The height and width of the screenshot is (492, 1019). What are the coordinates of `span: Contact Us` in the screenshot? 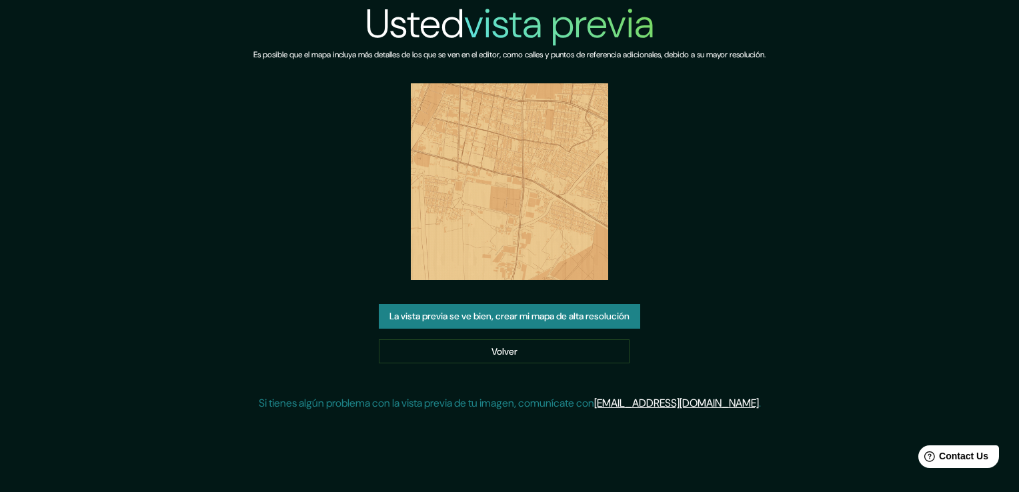 It's located at (63, 16).